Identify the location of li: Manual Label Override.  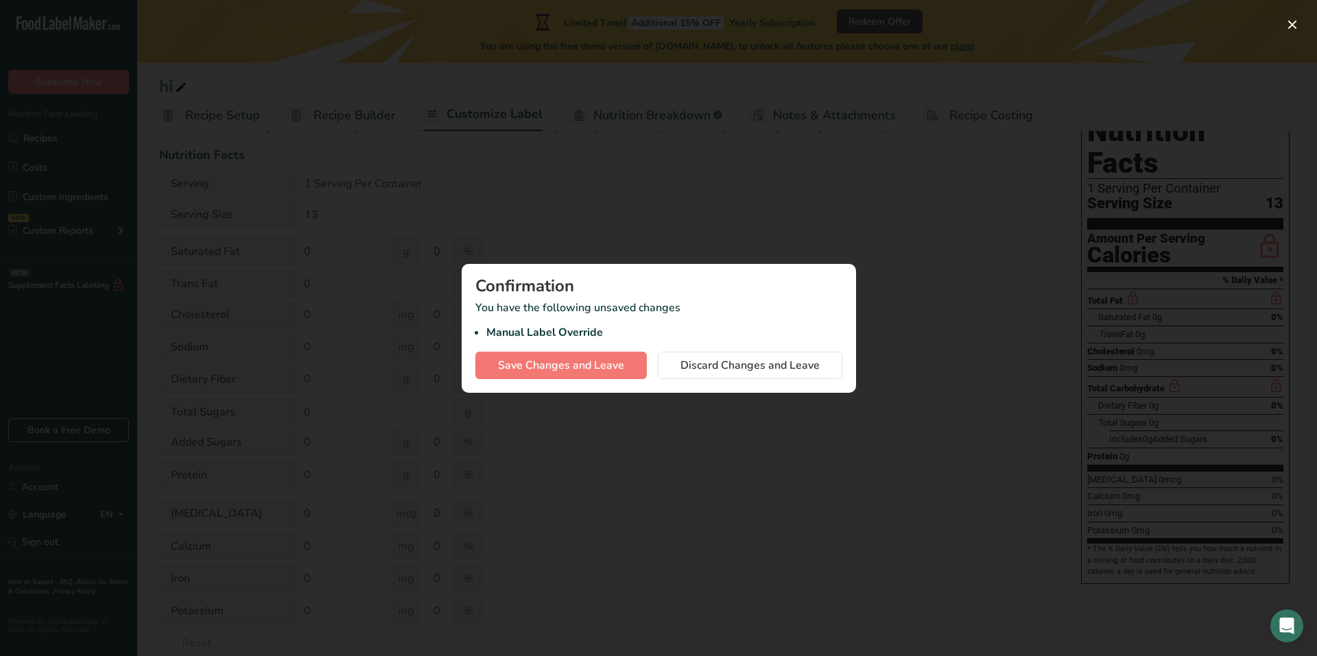
(664, 333).